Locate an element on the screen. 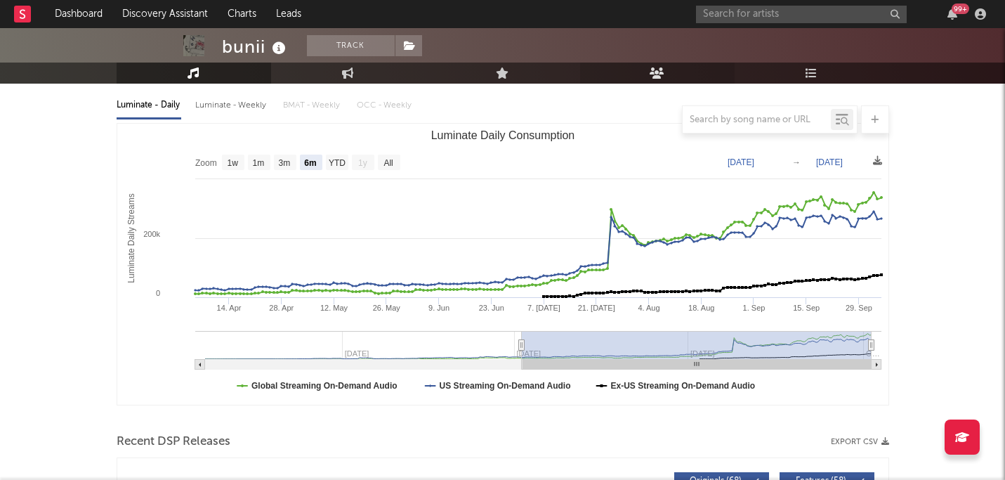  text: 1w is located at coordinates (232, 163).